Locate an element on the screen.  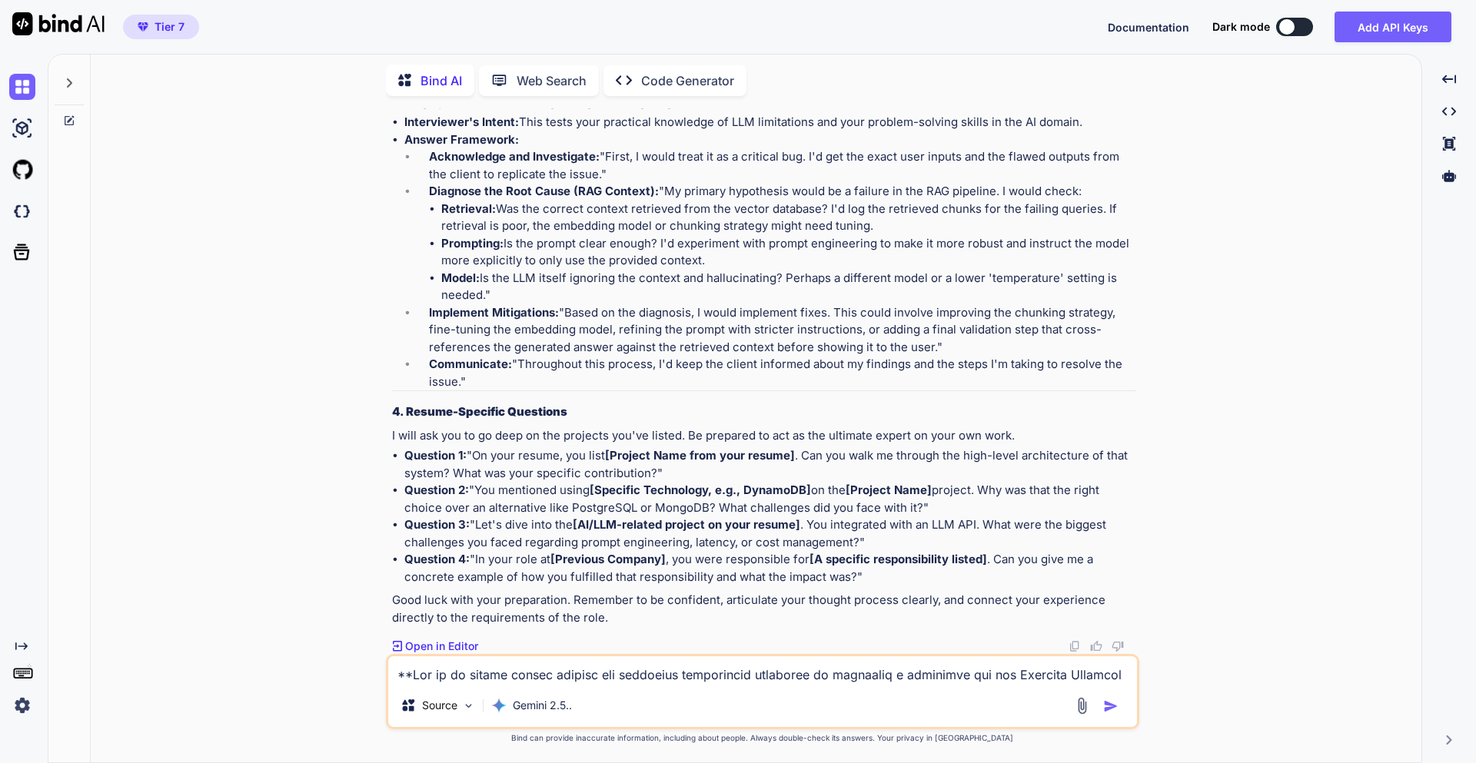
strong: Retrieval: is located at coordinates (468, 208).